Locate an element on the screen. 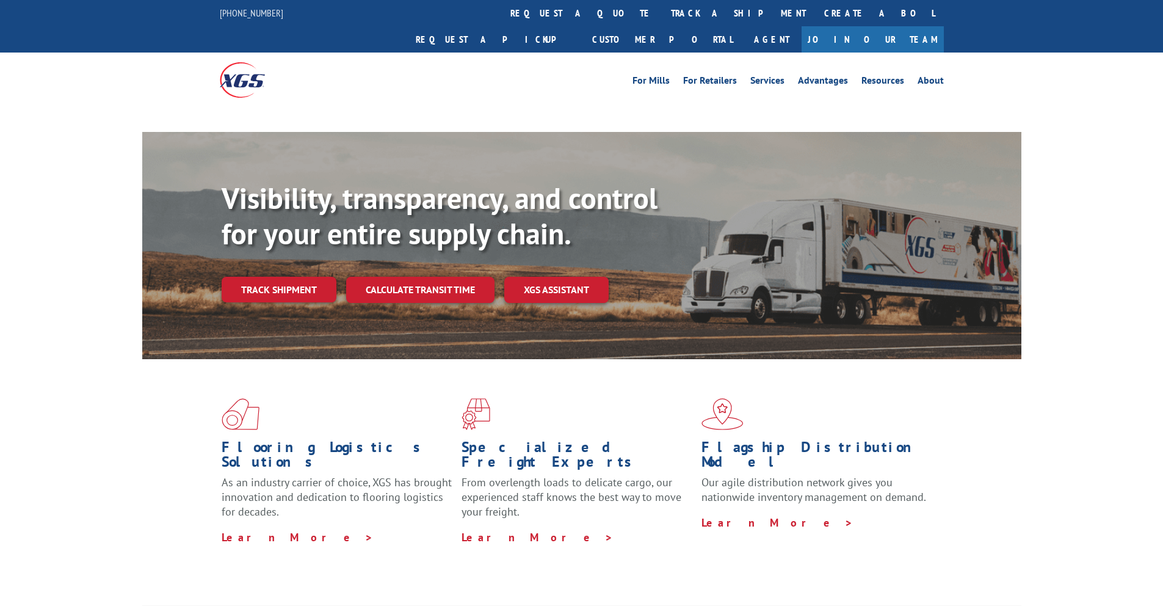  p: From overlength loads to delicate cargo, our experienced staff knows the best way to move your fr... is located at coordinates (577, 502).